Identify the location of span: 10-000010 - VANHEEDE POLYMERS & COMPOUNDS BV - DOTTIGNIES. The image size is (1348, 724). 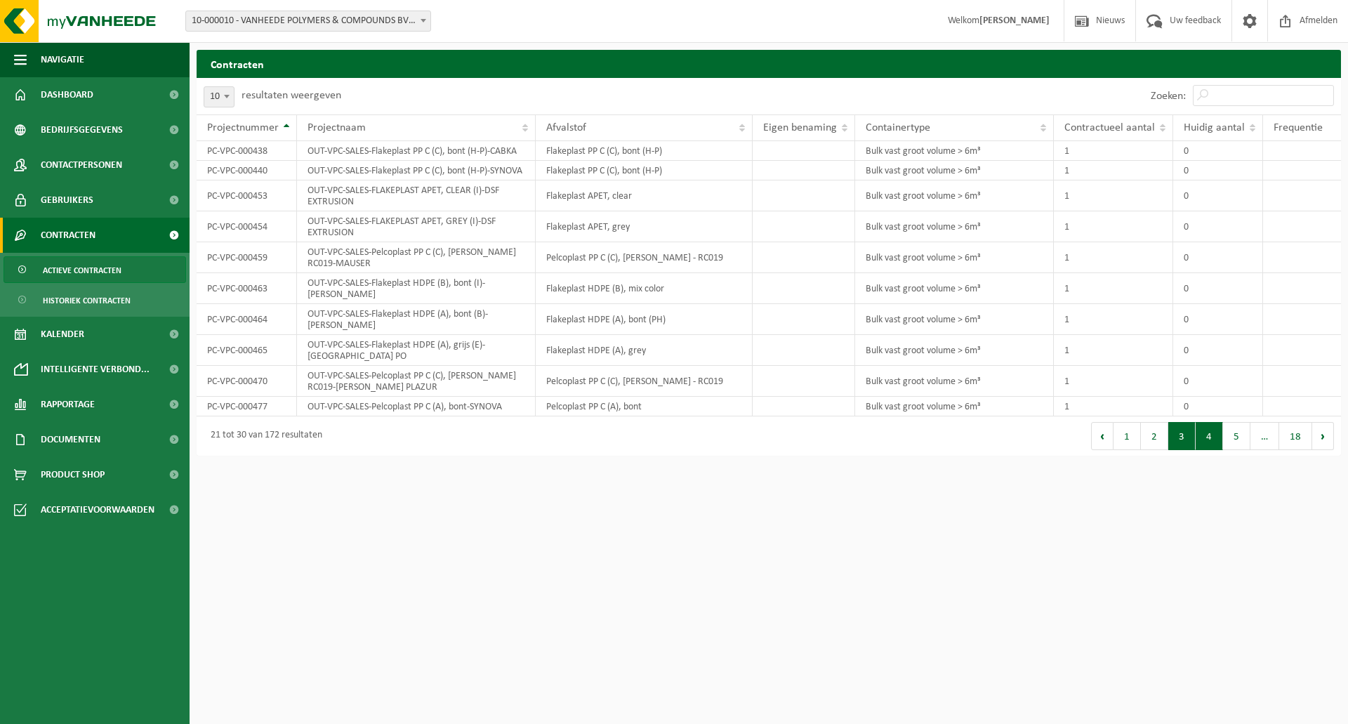
(308, 21).